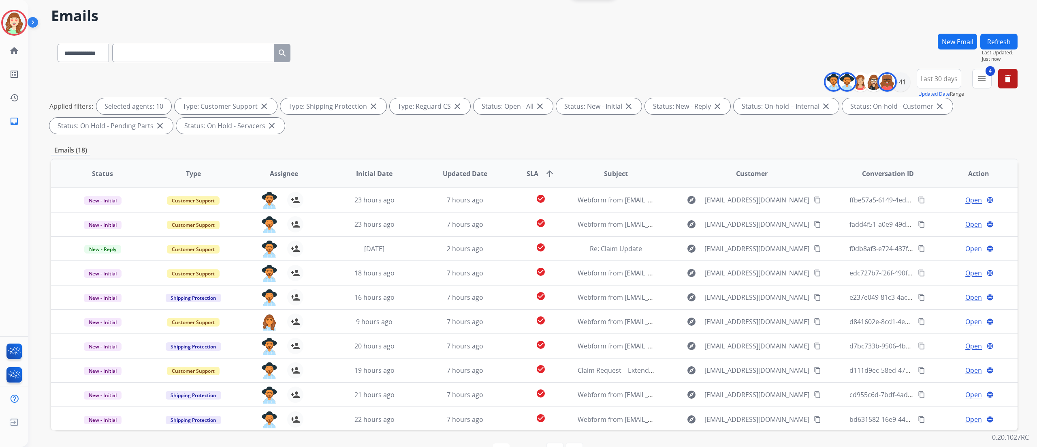 This screenshot has width=1037, height=447. I want to click on div: Type: Reguard CS, so click(430, 106).